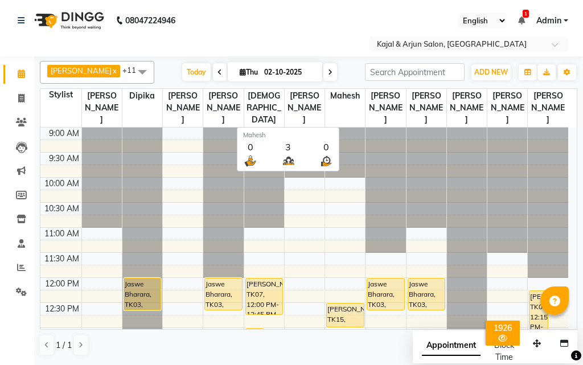  I want to click on img: wait_time.png, so click(326, 161).